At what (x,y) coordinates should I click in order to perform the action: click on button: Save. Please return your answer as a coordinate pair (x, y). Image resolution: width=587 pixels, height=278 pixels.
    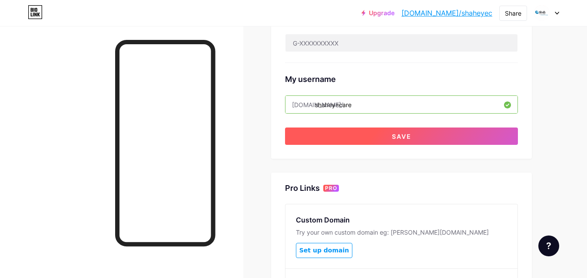
    Looking at the image, I should click on (401, 136).